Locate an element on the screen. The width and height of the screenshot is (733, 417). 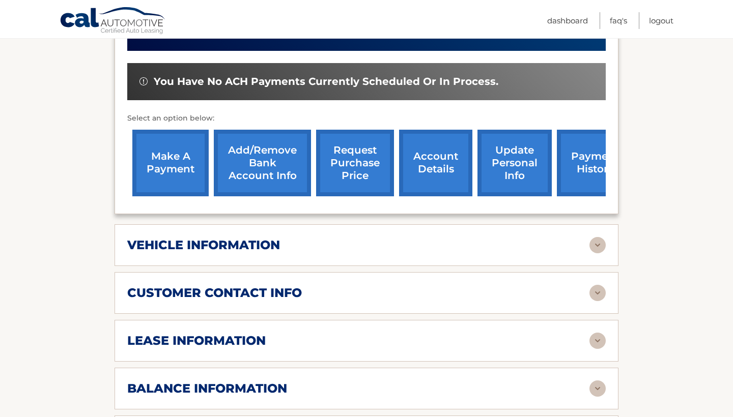
a: Cal Automotive is located at coordinates (113, 21).